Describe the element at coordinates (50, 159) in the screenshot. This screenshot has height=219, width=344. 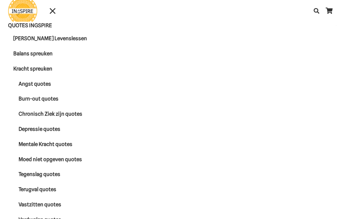
I see `span: Moed niet opgeven quotes` at that location.